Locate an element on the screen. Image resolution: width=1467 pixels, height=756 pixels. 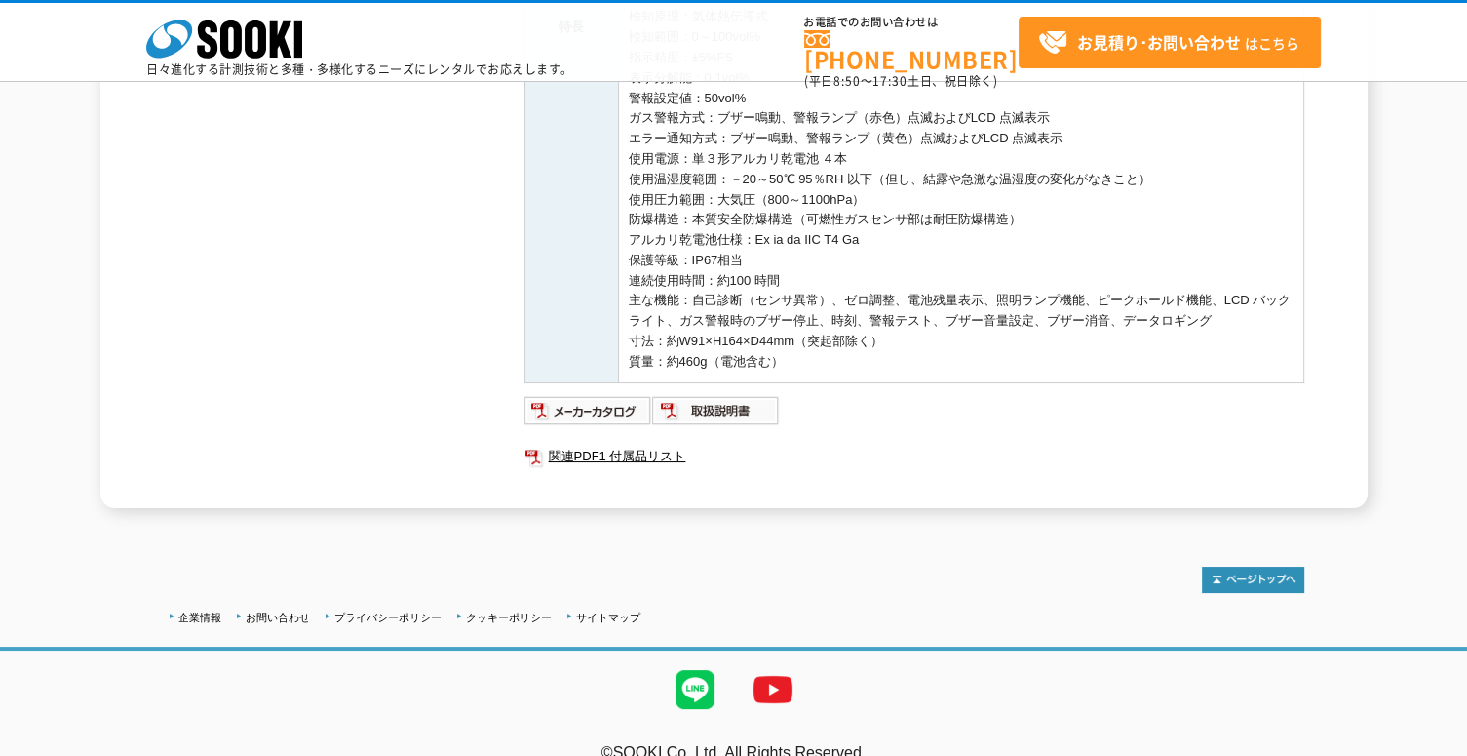
img: トップページへ is located at coordinates (1253, 579).